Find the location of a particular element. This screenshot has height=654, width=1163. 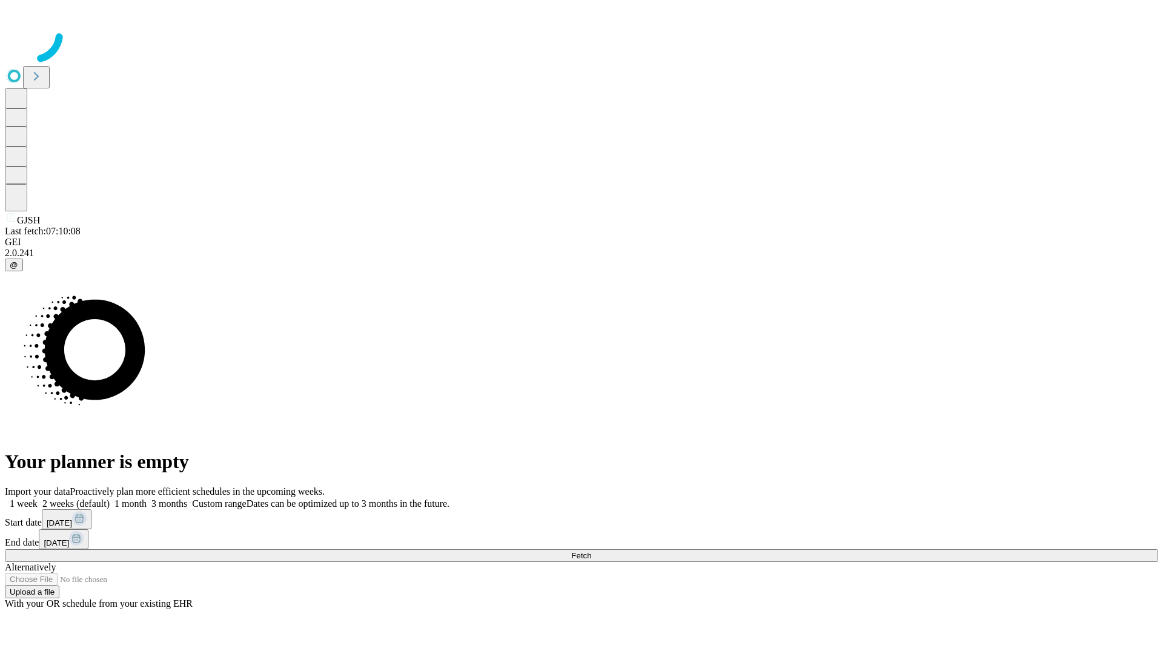

div: End date is located at coordinates (581, 539).